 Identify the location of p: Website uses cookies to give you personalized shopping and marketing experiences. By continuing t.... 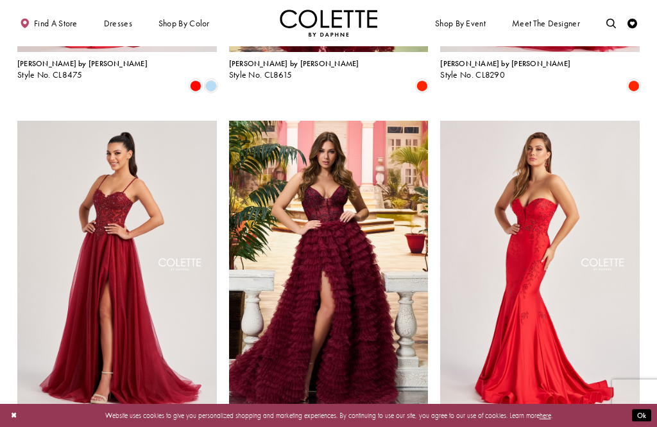
(329, 415).